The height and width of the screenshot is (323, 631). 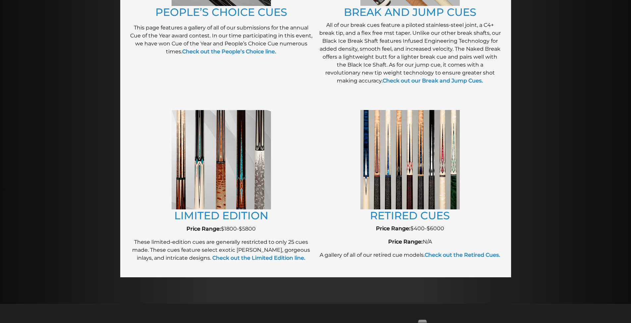 What do you see at coordinates (410, 12) in the screenshot?
I see `a: BREAK AND JUMP CUES` at bounding box center [410, 12].